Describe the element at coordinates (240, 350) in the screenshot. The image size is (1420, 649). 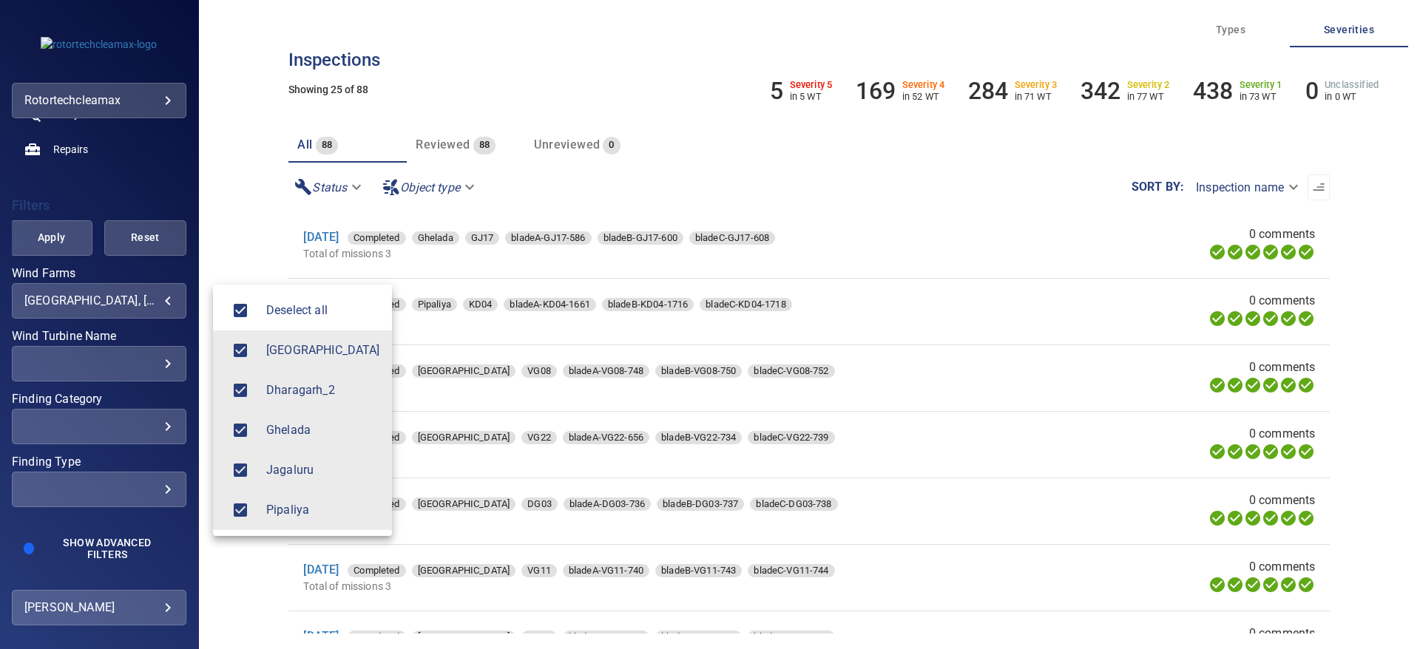
I see `span: Dharagarh_1` at that location.